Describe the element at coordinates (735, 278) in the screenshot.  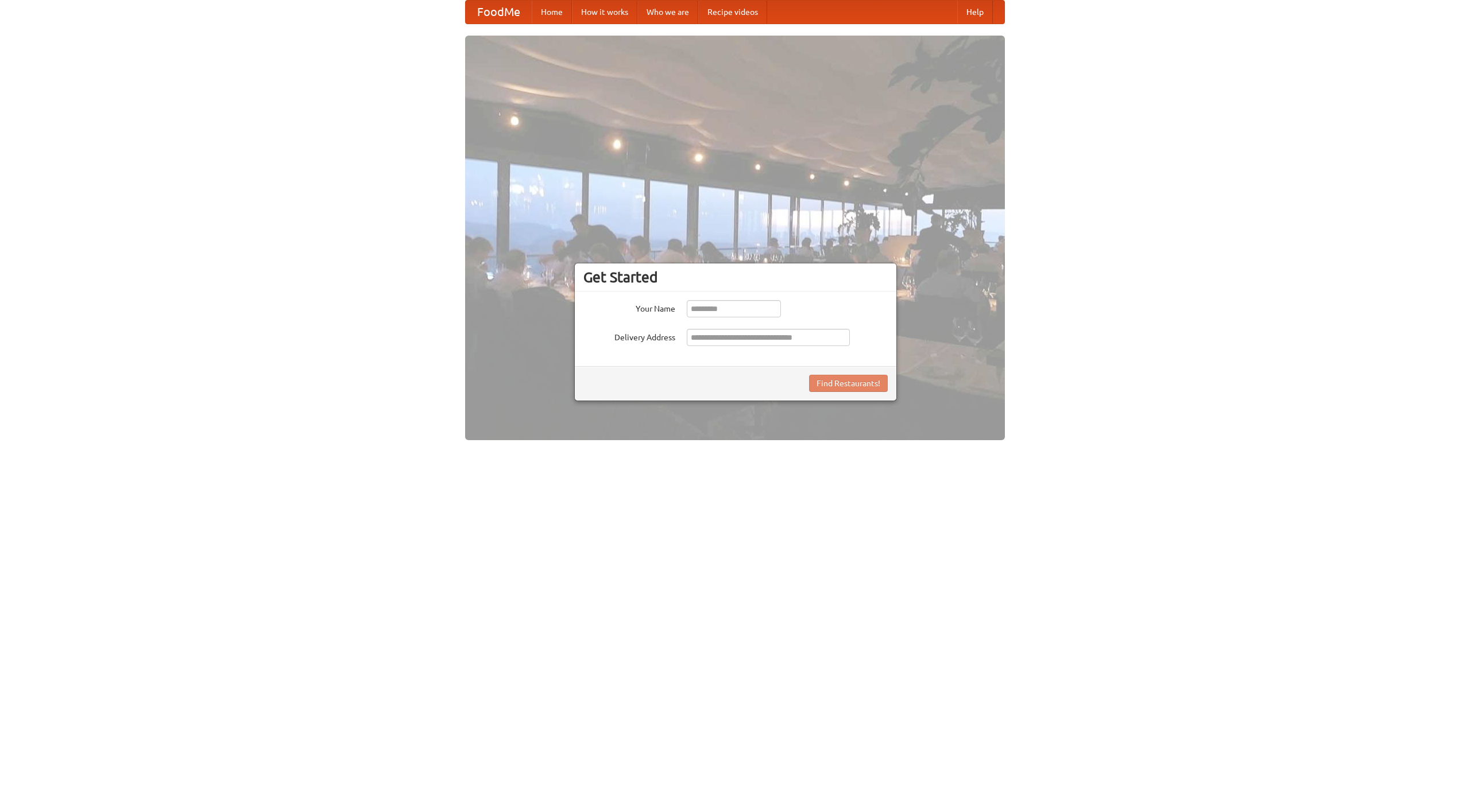
I see `h3: Get Started` at that location.